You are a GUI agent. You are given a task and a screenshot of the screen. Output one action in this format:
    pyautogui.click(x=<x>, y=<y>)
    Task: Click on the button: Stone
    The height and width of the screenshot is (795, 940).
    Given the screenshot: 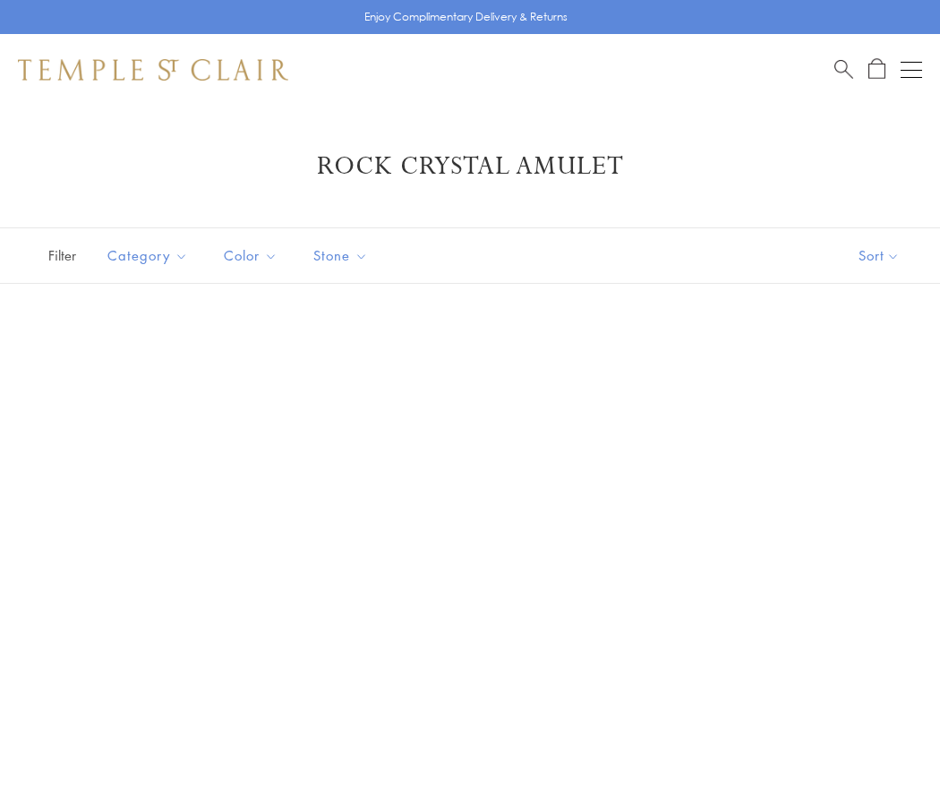 What is the action you would take?
    pyautogui.click(x=340, y=255)
    